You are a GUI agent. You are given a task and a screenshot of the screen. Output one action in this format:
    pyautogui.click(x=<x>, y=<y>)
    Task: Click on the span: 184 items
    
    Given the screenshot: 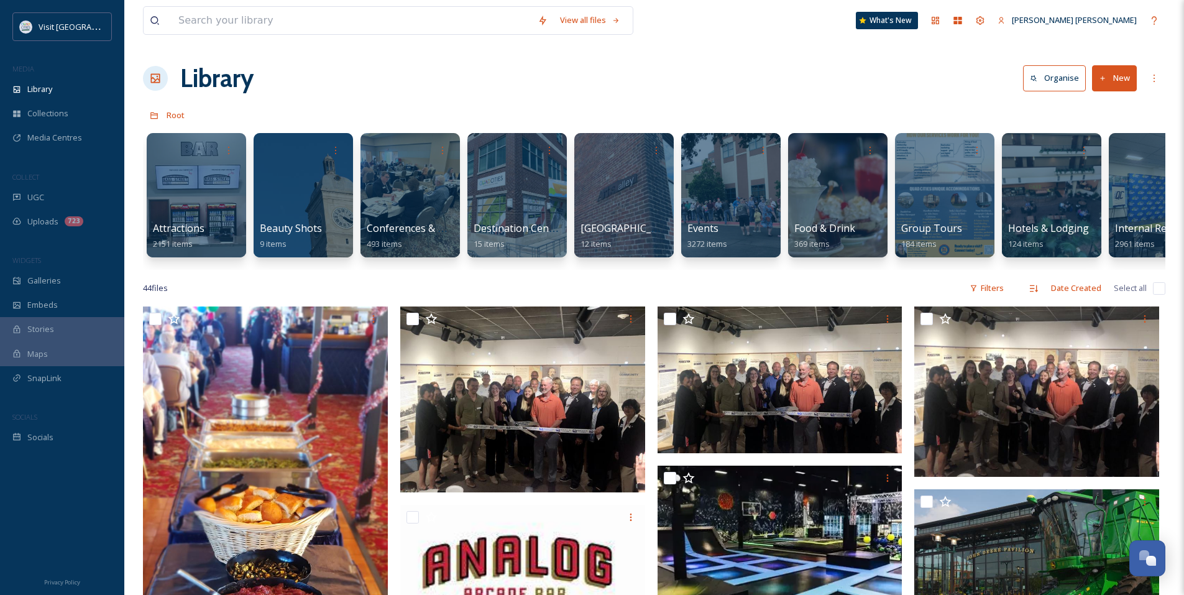 What is the action you would take?
    pyautogui.click(x=919, y=244)
    